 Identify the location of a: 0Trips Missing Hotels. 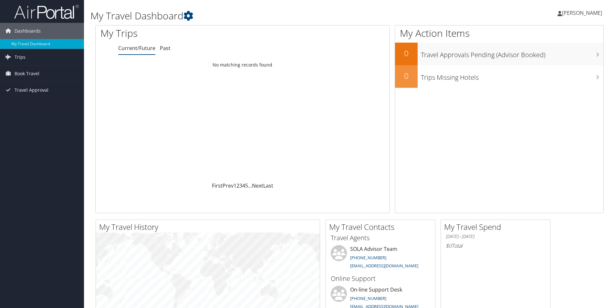
(499, 77).